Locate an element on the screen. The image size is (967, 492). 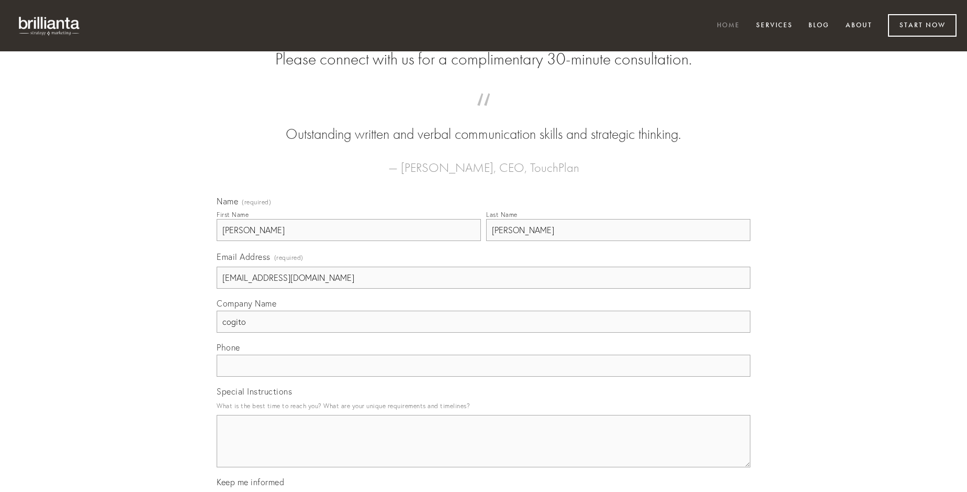
div: First Name is located at coordinates (232, 214).